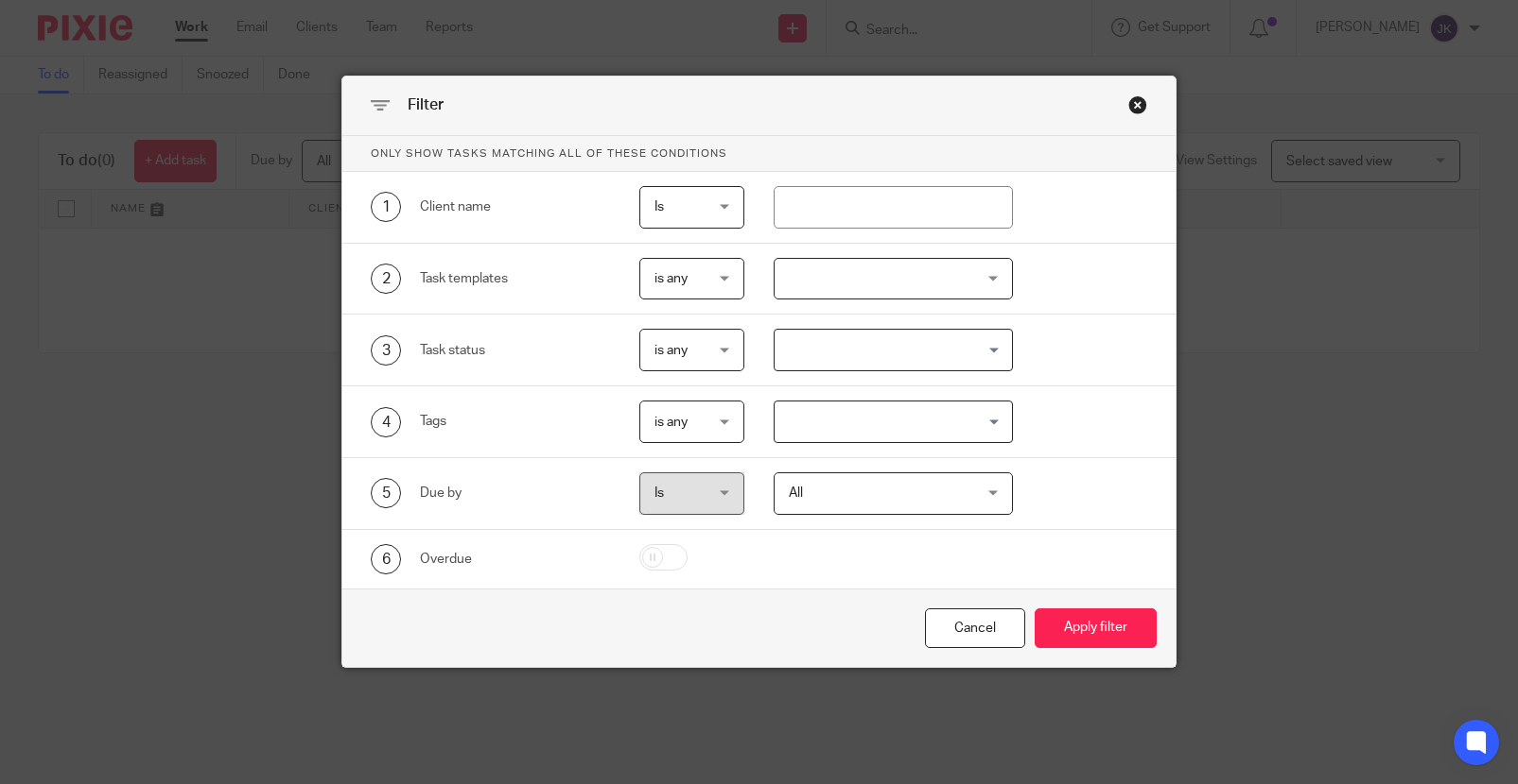 The image size is (1518, 784). I want to click on span: All, so click(795, 493).